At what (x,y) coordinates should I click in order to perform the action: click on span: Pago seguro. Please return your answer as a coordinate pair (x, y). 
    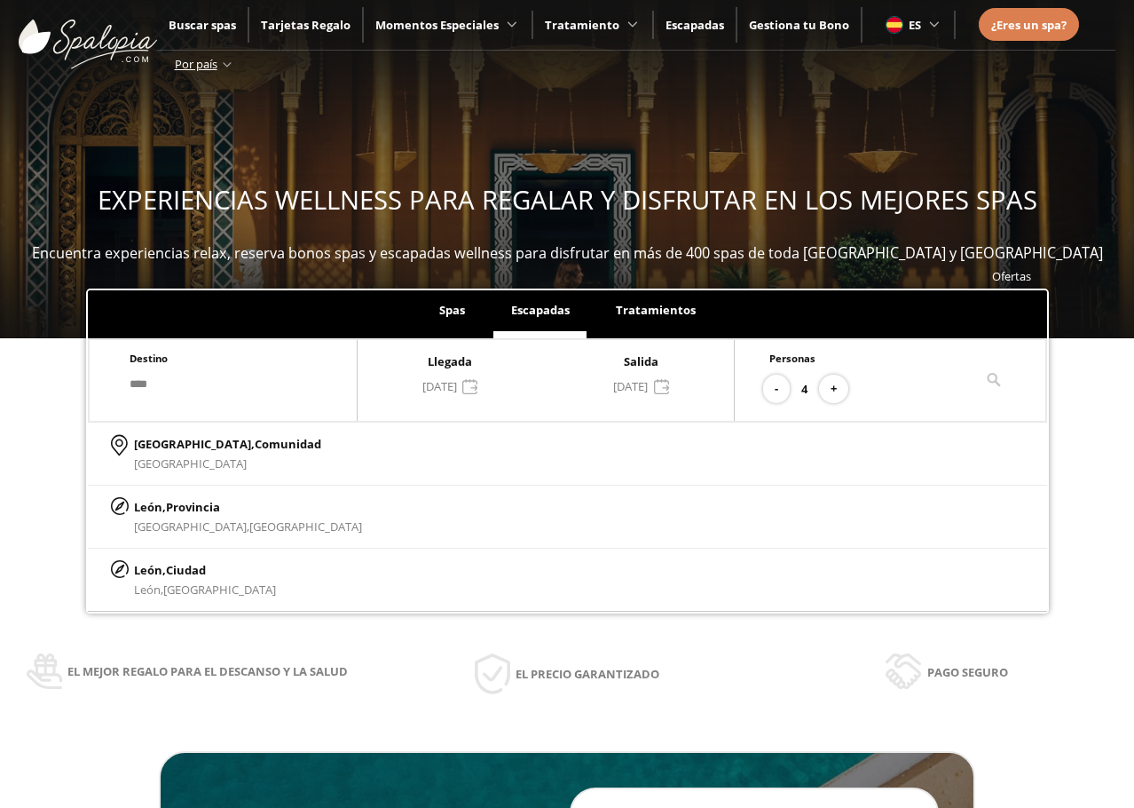
    Looking at the image, I should click on (967, 672).